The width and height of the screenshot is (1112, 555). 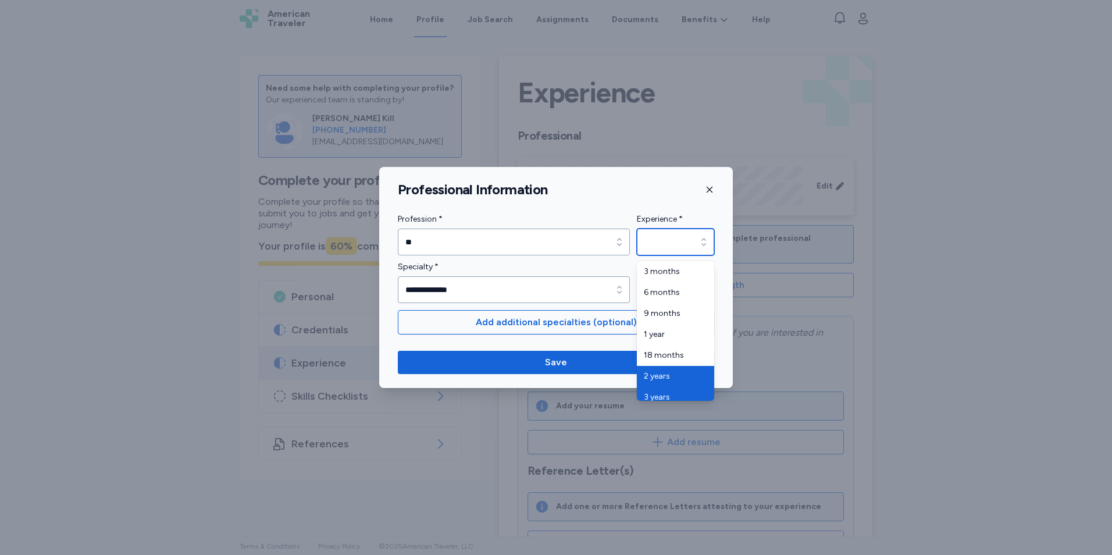 I want to click on span: 6 months, so click(x=668, y=293).